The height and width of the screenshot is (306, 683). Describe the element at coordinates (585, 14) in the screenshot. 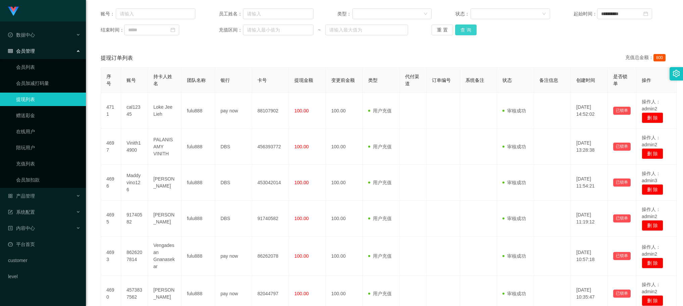

I see `span: 起始时间：` at that location.